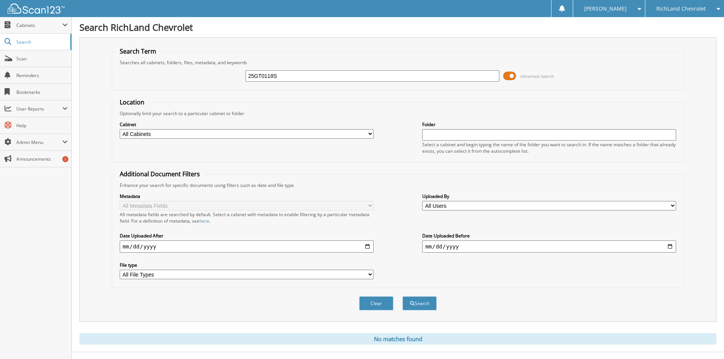 Image resolution: width=724 pixels, height=359 pixels. What do you see at coordinates (398, 27) in the screenshot?
I see `h1: Search RichLand Chevrolet` at bounding box center [398, 27].